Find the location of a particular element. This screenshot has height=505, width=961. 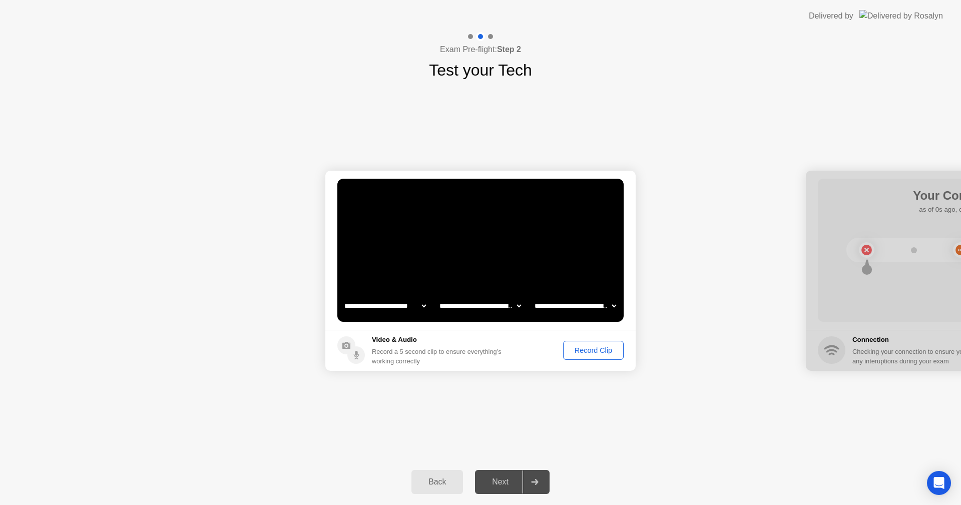

button: Record Clip is located at coordinates (593, 351).